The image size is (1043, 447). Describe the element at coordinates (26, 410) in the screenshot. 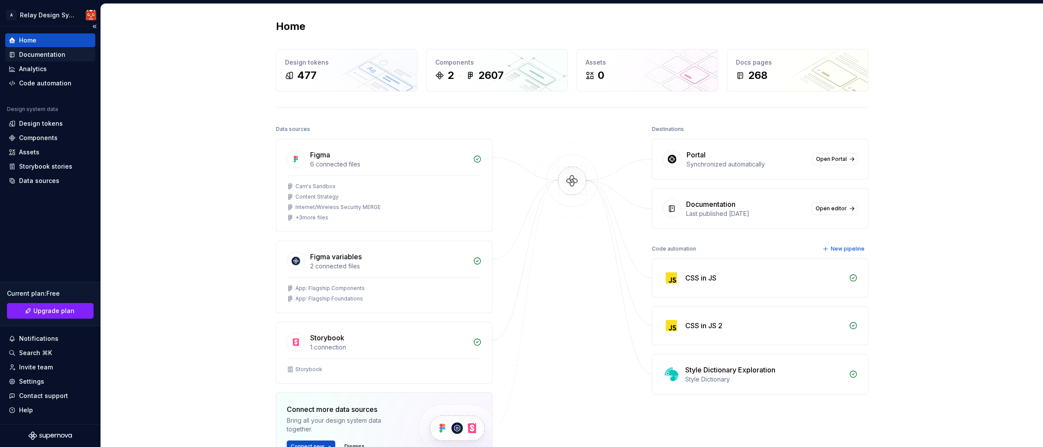

I see `div: Help` at that location.